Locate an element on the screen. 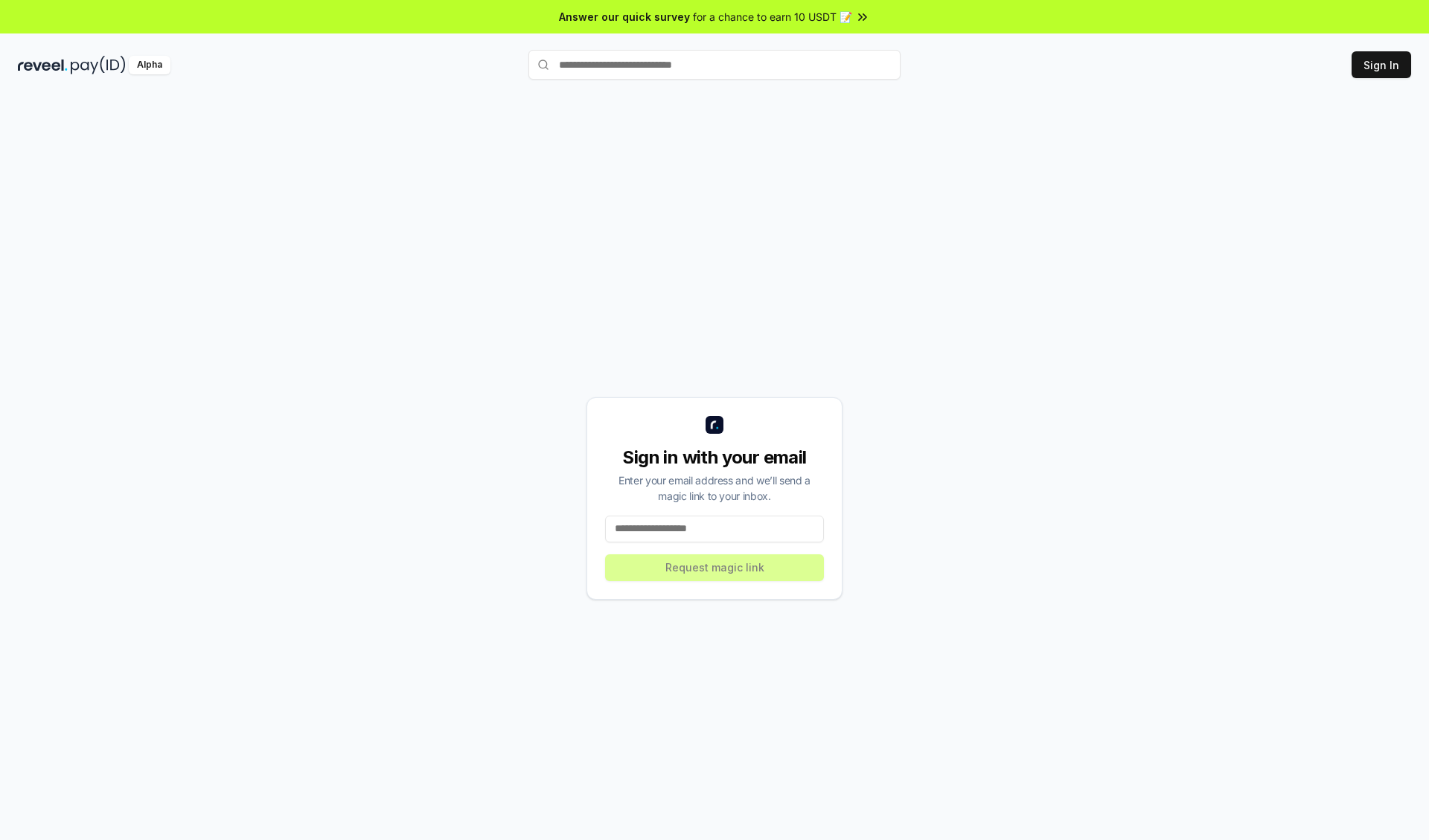 The image size is (1429, 840). span: Answer our quick survey is located at coordinates (624, 17).